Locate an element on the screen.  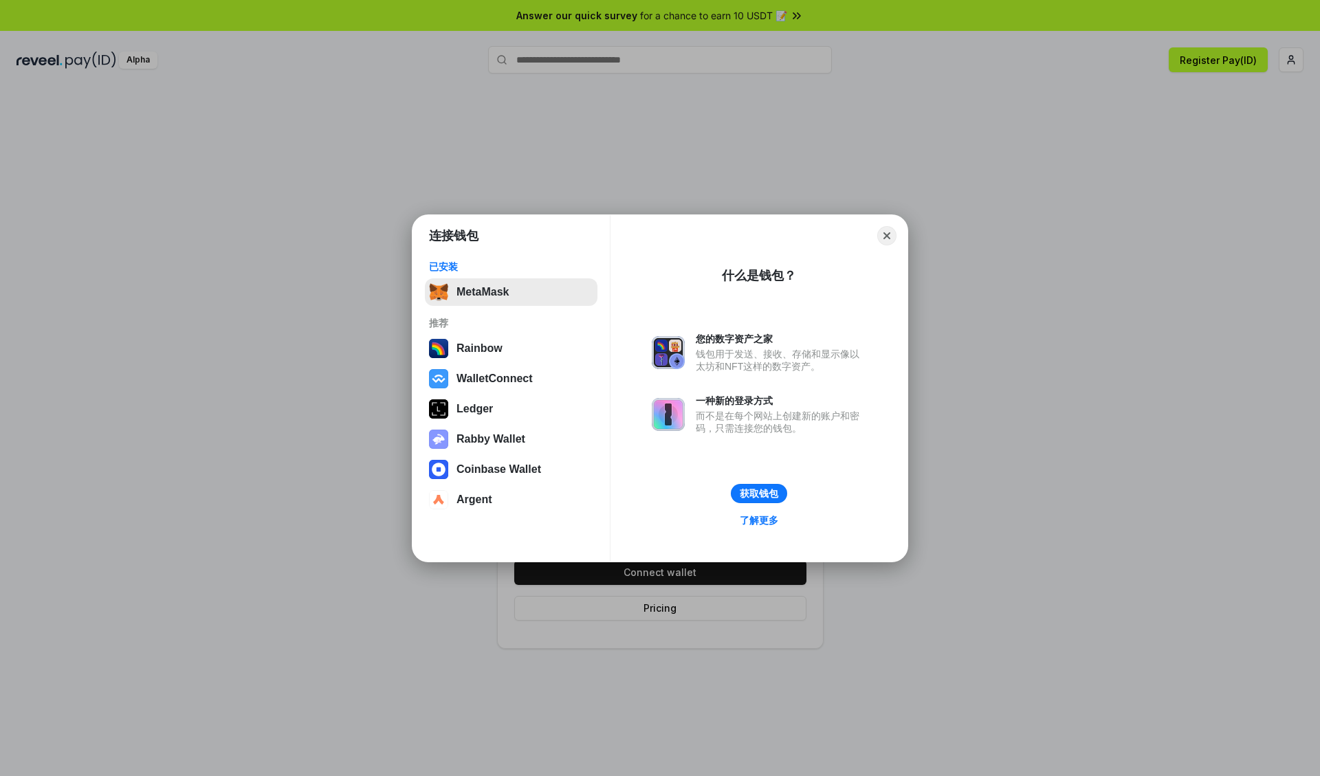
div: 钱包用于发送、接收、存储和显示像以太坊和NFT这样的数字资产。 is located at coordinates (781, 360).